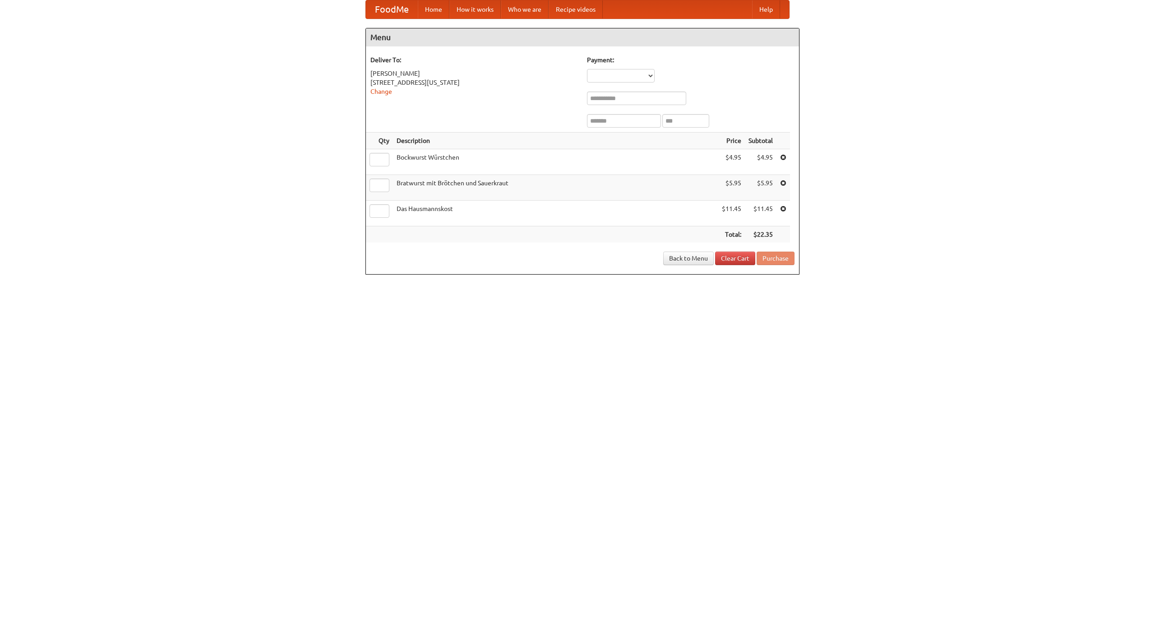 The height and width of the screenshot is (638, 1155). I want to click on th: Total:, so click(731, 235).